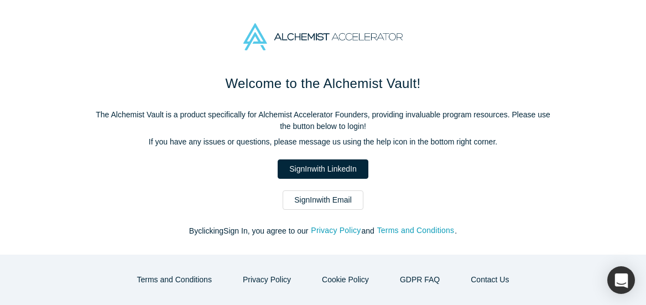 This screenshot has height=305, width=646. What do you see at coordinates (490, 279) in the screenshot?
I see `a: Contact Us` at bounding box center [490, 279].